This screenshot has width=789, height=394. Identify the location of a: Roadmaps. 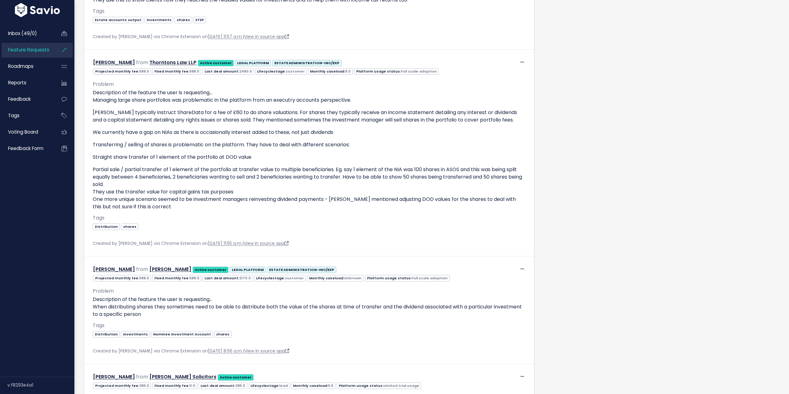
(26, 66).